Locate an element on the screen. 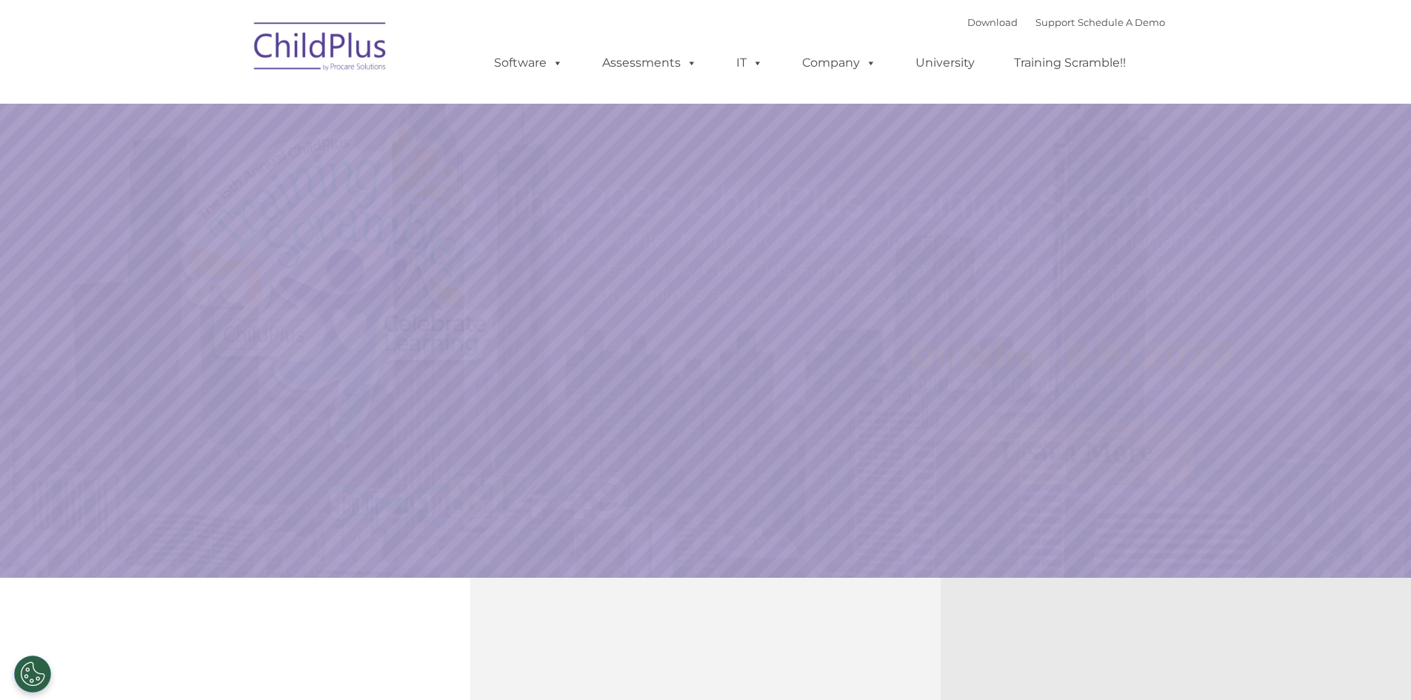  a: Schedule A Demo is located at coordinates (1121, 22).